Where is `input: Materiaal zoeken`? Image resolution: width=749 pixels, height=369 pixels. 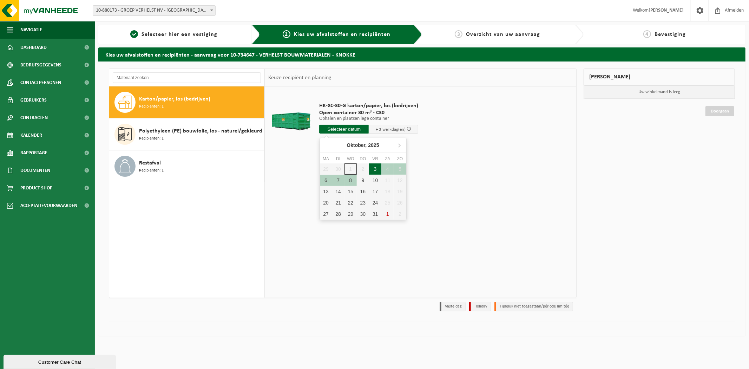
input: Materiaal zoeken is located at coordinates (187, 78).